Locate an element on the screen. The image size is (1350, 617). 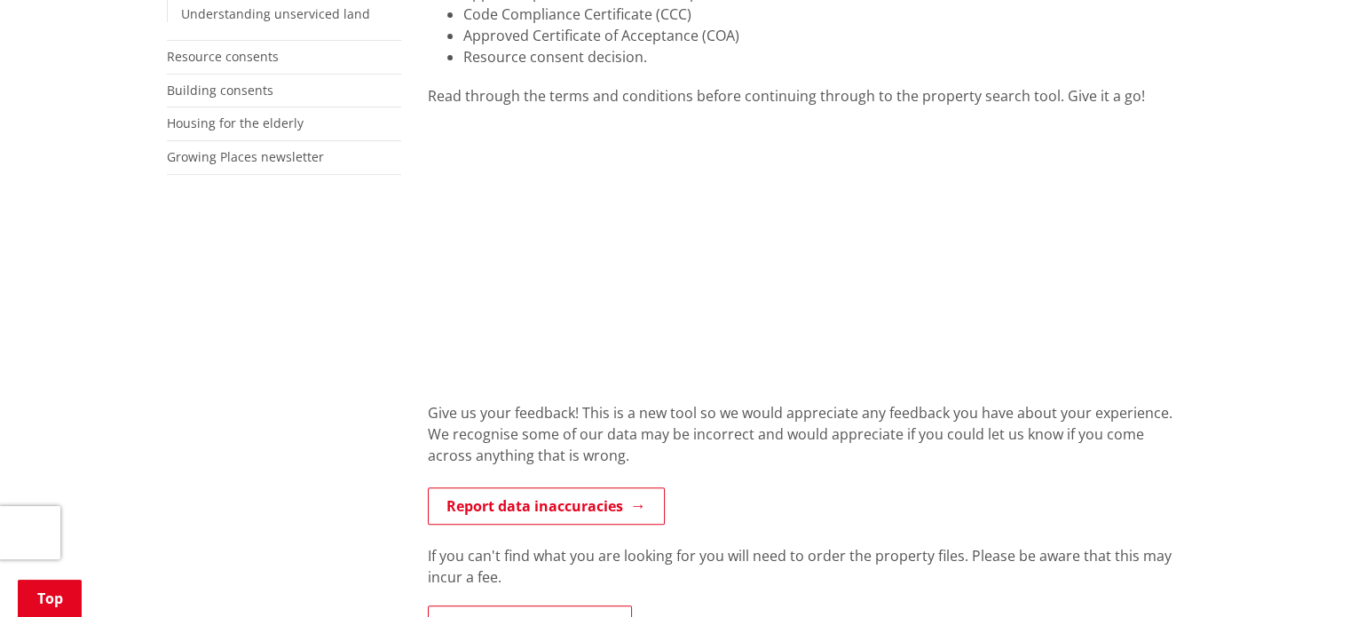
a: Housing for the elderly is located at coordinates (235, 123).